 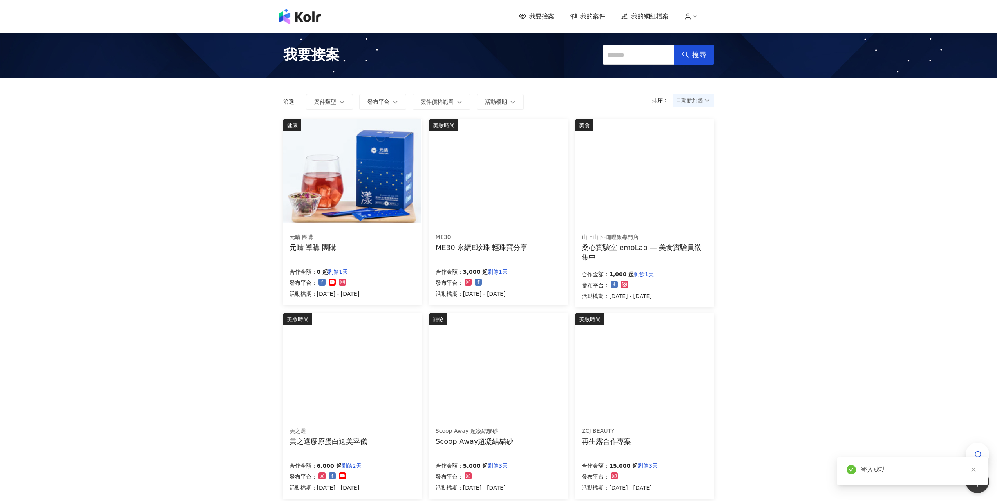 I want to click on img: 情緒食光實驗計畫, so click(x=645, y=171).